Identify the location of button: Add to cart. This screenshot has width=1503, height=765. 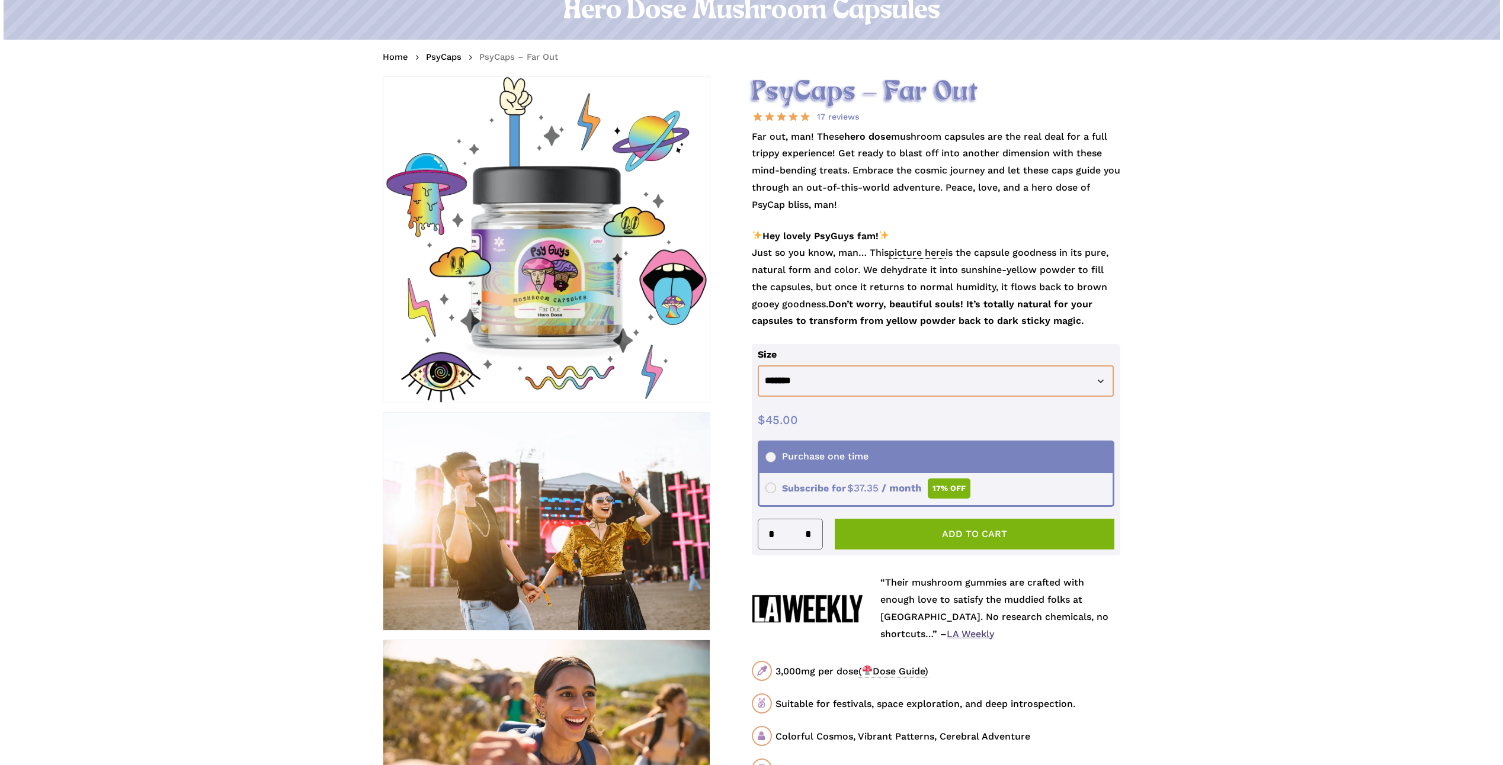
(974, 534).